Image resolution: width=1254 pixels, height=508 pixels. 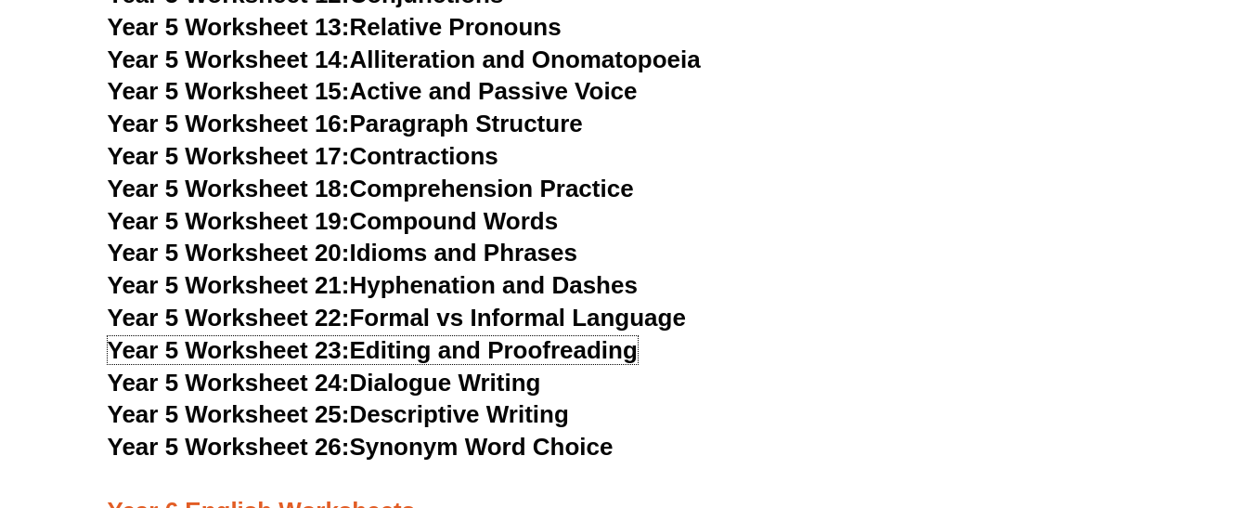 What do you see at coordinates (370, 188) in the screenshot?
I see `a: Year 5 Worksheet 18:Comprehension Practice` at bounding box center [370, 188].